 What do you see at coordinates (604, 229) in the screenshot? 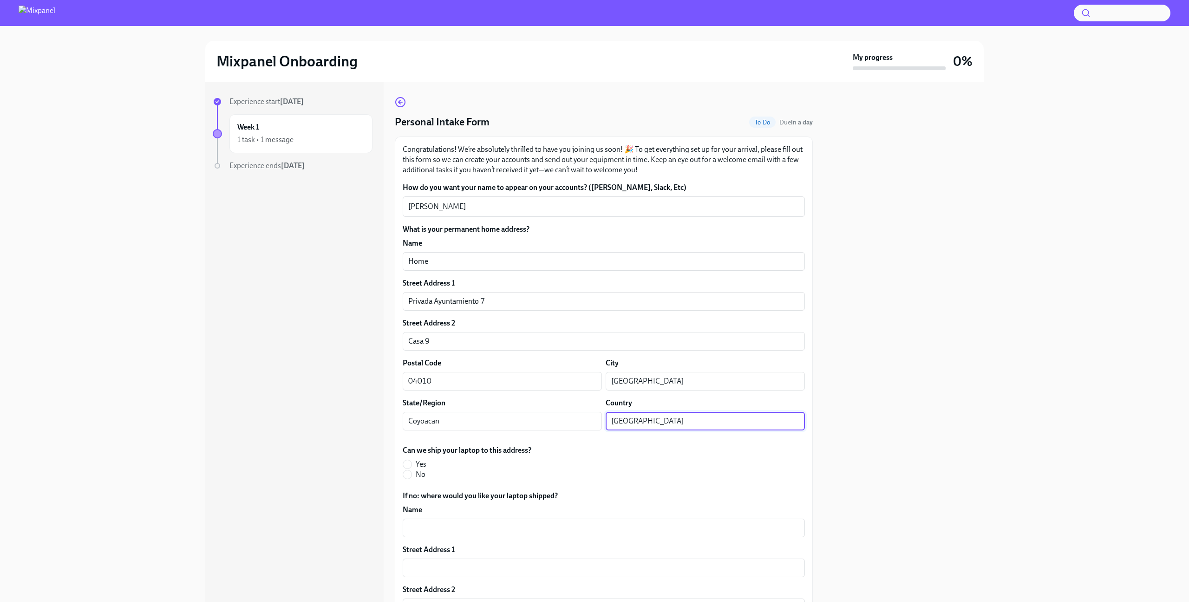
I see `label: What is your permanent home address?` at bounding box center [604, 229].